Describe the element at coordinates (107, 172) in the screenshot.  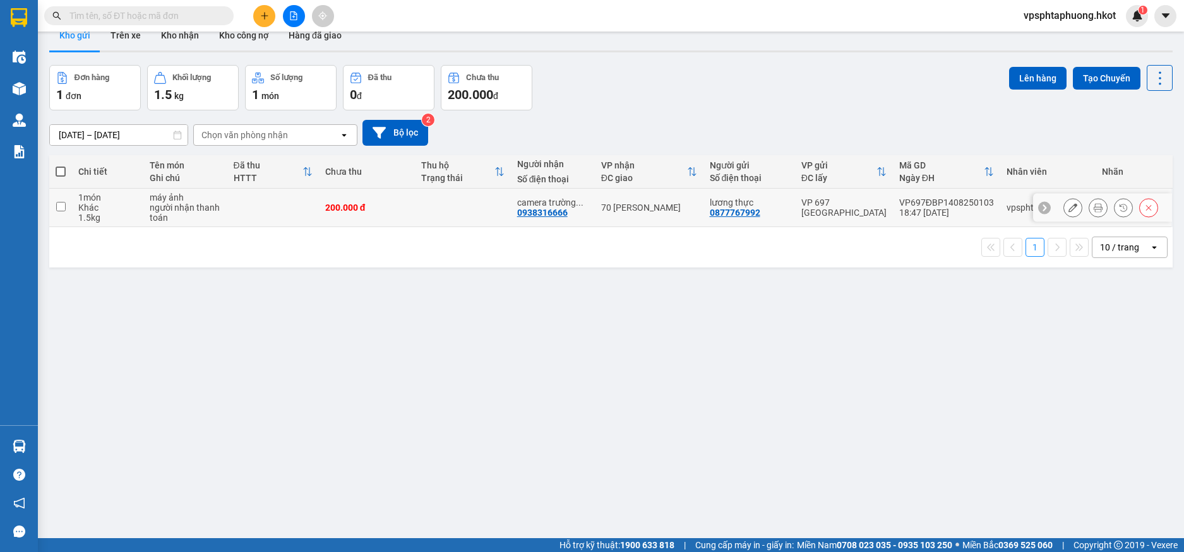
I see `div: Chi tiết` at that location.